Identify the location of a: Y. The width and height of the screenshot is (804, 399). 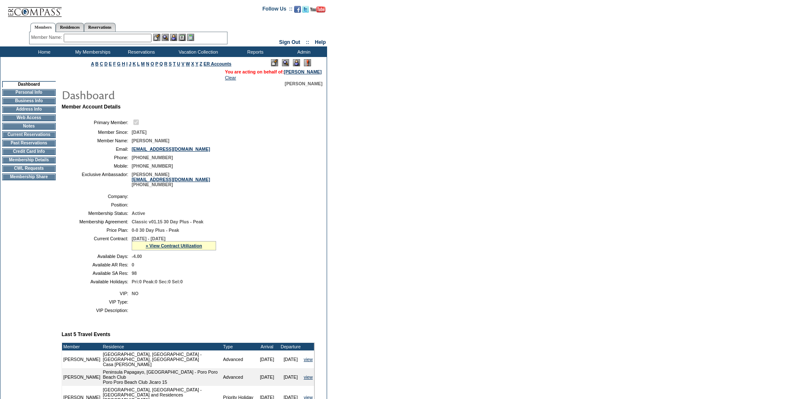
(197, 64).